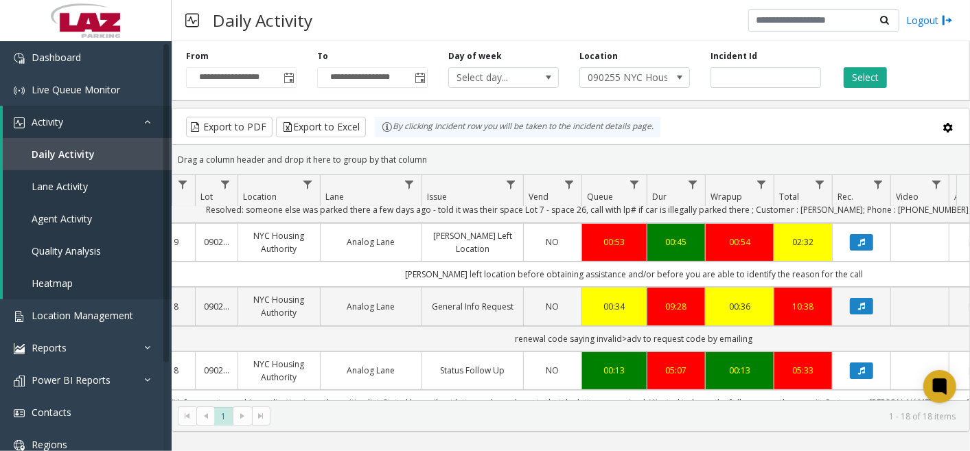 This screenshot has width=970, height=451. I want to click on span: Lot, so click(207, 196).